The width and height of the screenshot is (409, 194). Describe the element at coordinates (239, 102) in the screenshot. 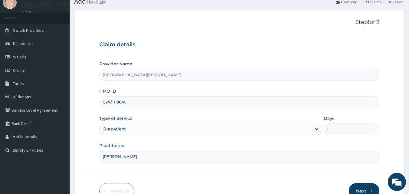

I see `input: Enter HMO ID` at that location.